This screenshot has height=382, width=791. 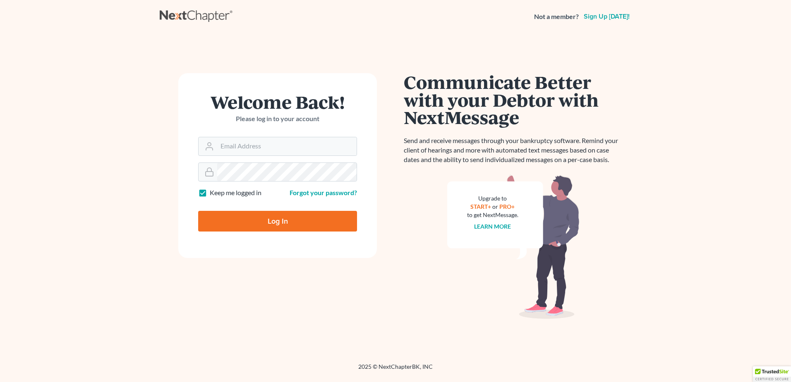 I want to click on div: TrustedSite Certified, so click(x=772, y=374).